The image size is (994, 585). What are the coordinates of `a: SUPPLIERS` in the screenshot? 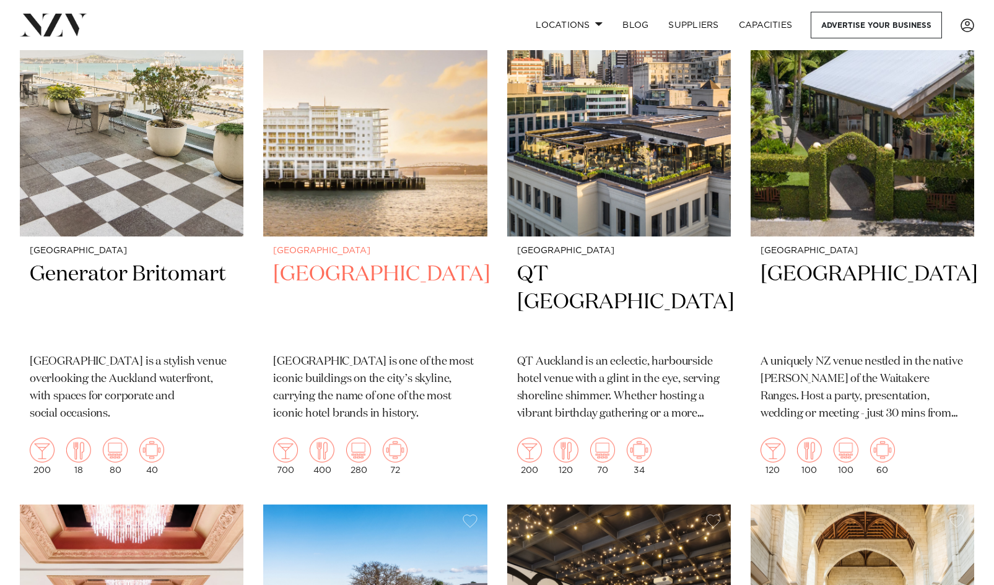 It's located at (693, 25).